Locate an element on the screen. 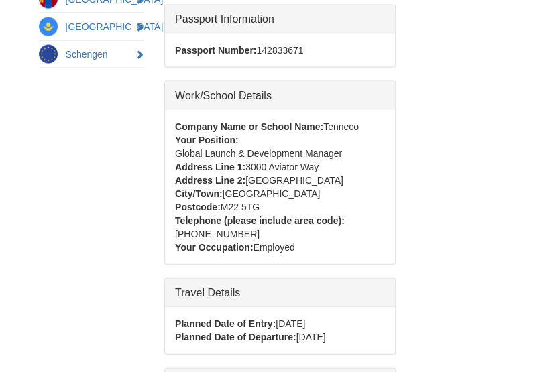 The width and height of the screenshot is (560, 372). div: Passport Number: is located at coordinates (215, 50).